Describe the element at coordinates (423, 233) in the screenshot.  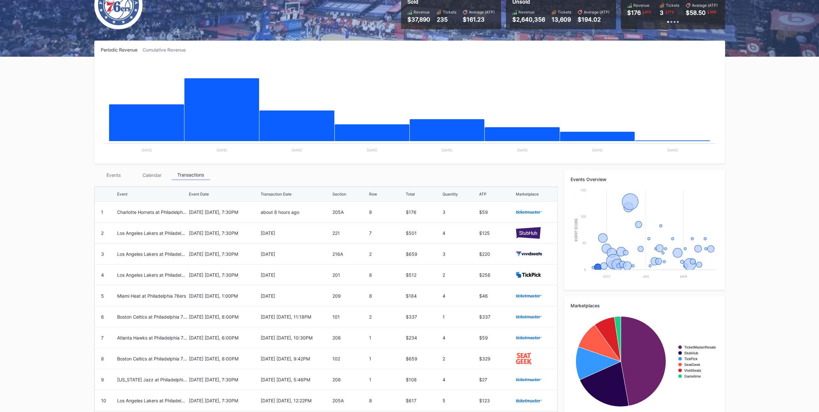
I see `div: $501` at that location.